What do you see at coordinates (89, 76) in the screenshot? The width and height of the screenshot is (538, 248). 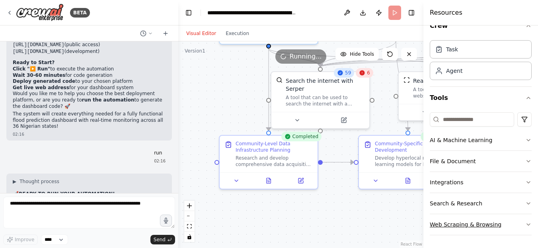 I see `li: for code generation` at bounding box center [89, 76].